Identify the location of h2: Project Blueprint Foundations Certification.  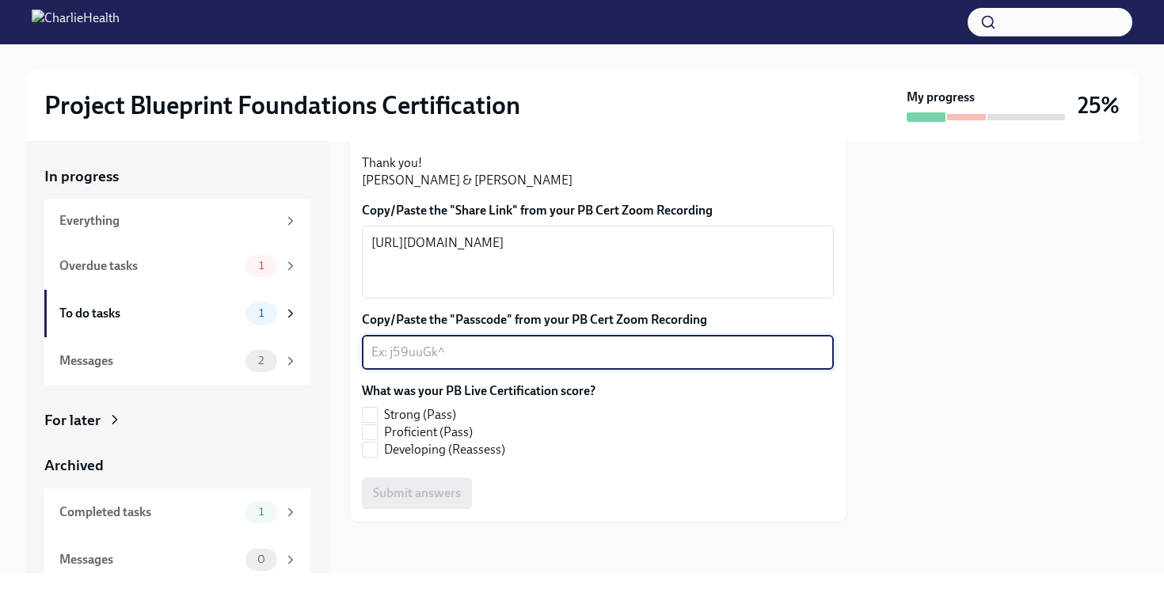
(282, 105).